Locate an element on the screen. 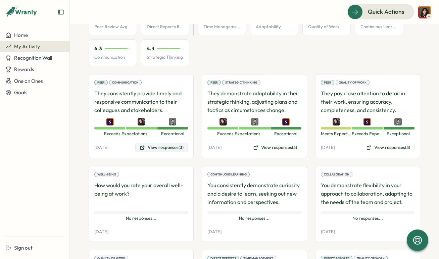 Image resolution: width=439 pixels, height=259 pixels. p: You consistently demonstrate curiosity and a desire to learn, seeking out new information and per... is located at coordinates (254, 194).